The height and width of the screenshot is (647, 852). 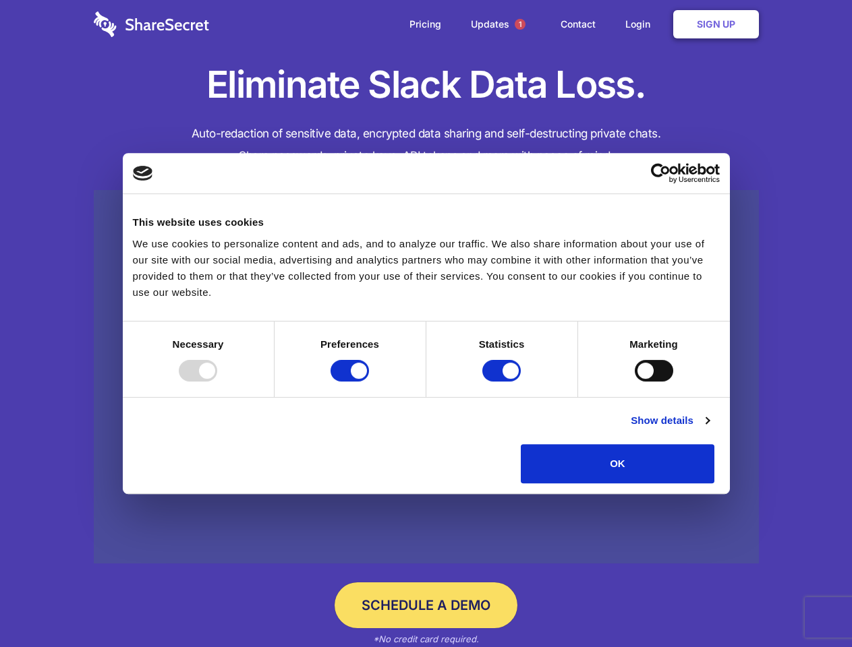 I want to click on div: We use cookies to personalize content and ads, and to analyze our traffic. We also share informat..., so click(x=426, y=268).